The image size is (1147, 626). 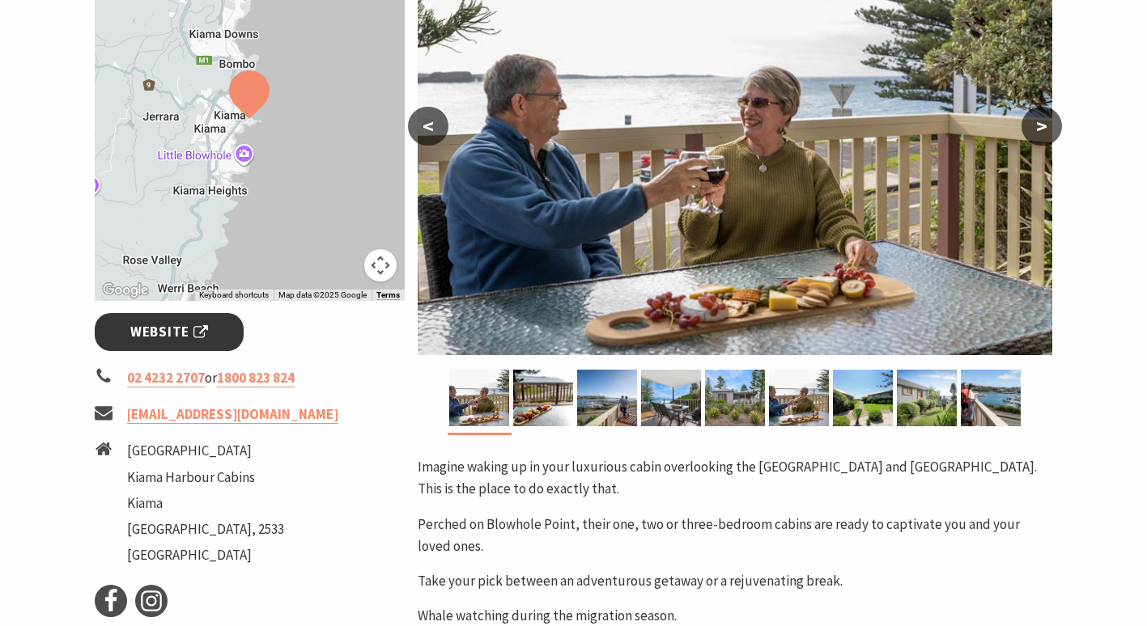 I want to click on li: Kiama Harbour Cabins, so click(x=206, y=478).